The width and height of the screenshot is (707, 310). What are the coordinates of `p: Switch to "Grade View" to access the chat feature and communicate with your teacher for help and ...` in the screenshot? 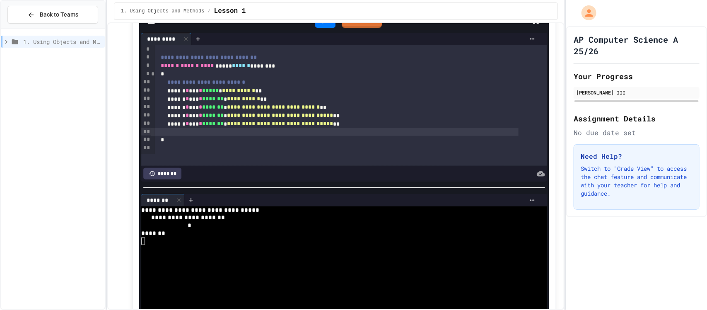 It's located at (636, 181).